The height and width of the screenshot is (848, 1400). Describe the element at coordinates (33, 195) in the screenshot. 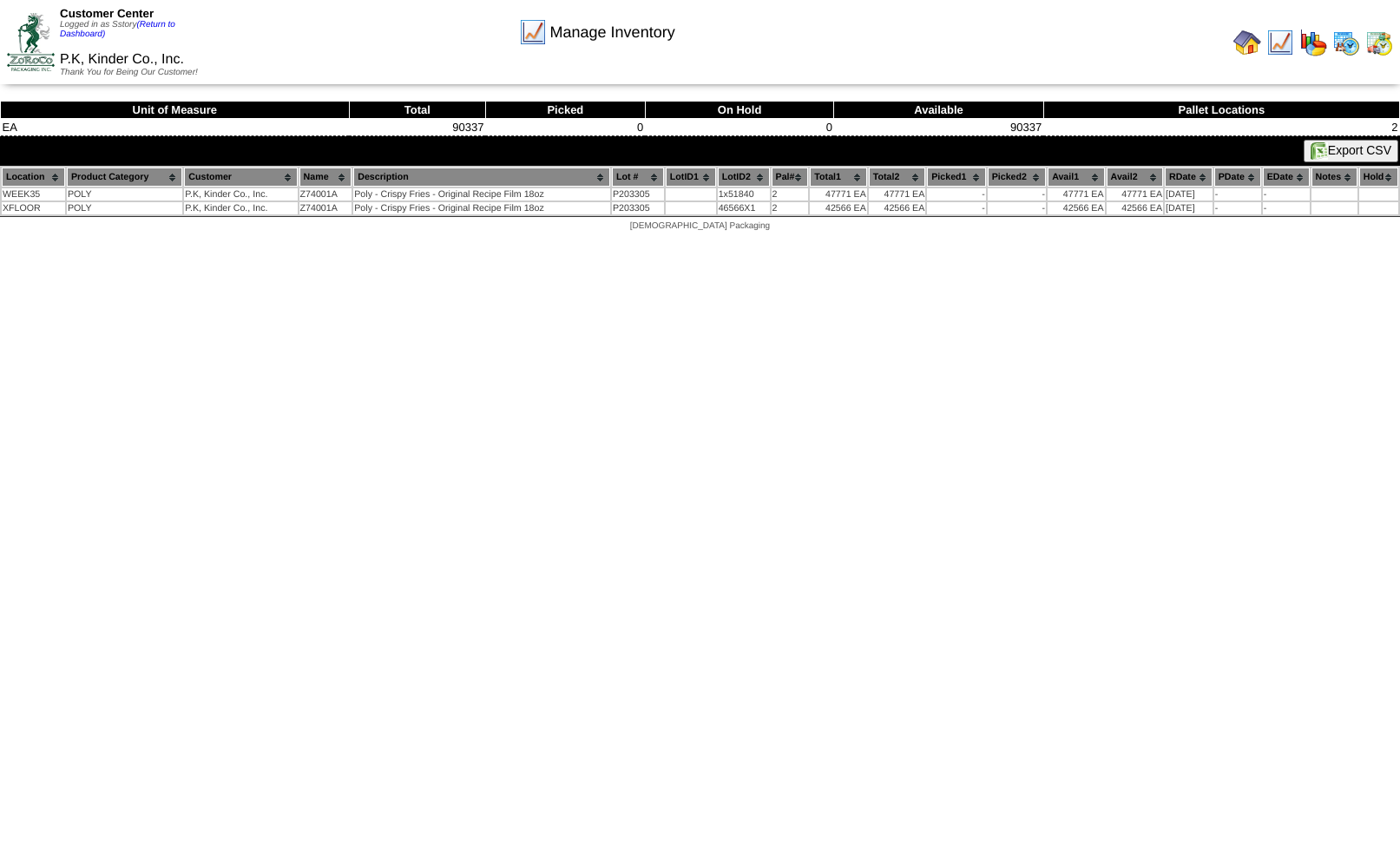

I see `td: WEEK35` at that location.